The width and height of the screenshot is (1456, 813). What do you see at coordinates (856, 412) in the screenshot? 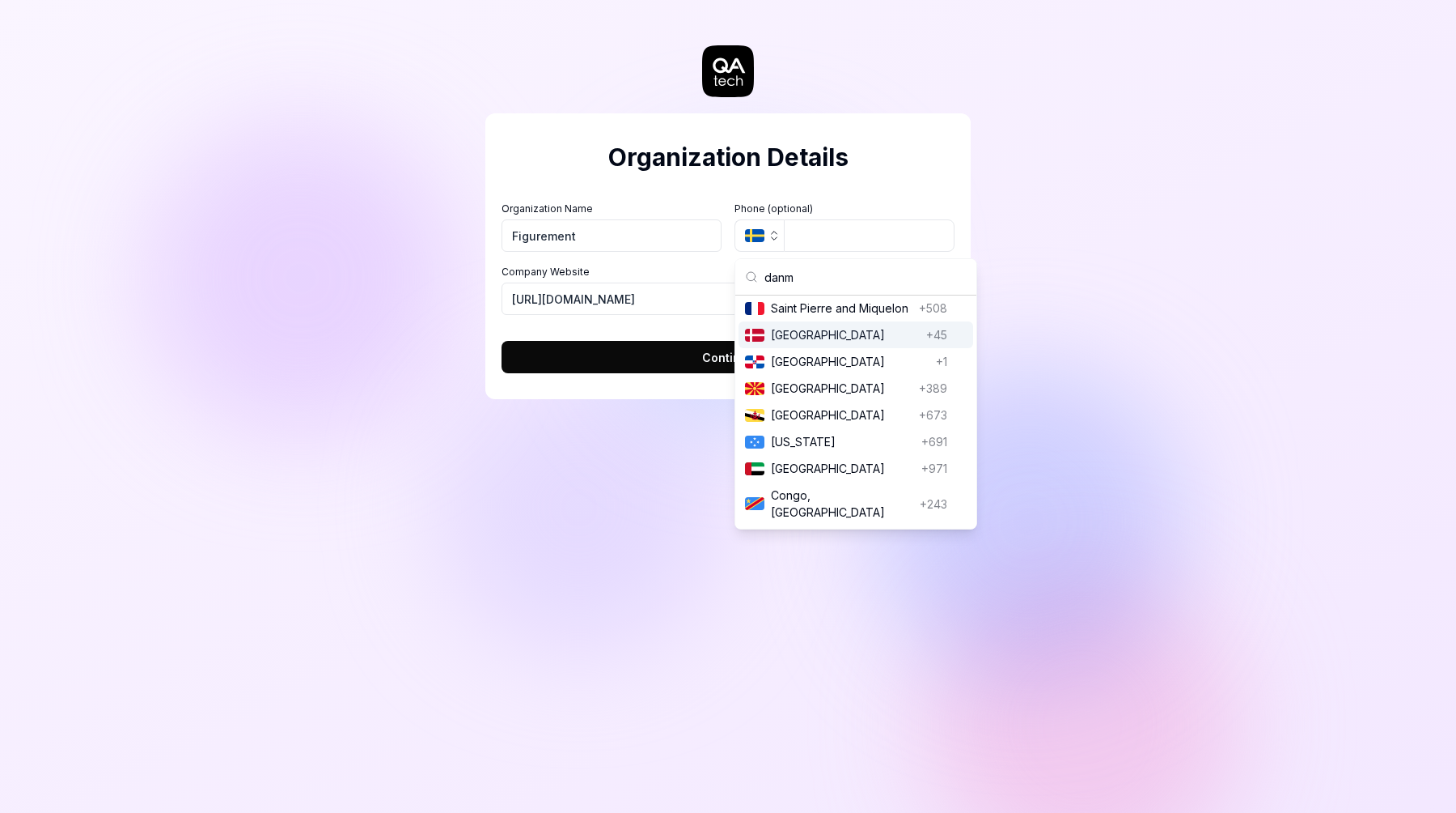
I see `div: Suggestions` at bounding box center [856, 412].